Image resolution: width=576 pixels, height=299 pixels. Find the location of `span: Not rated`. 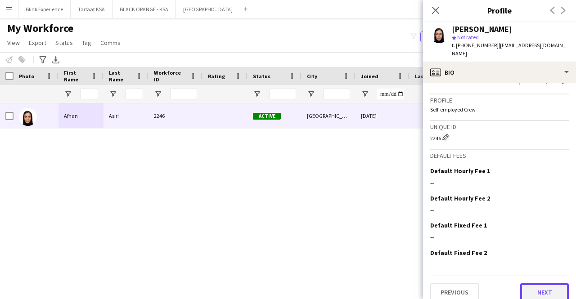

span: Not rated is located at coordinates (468, 37).